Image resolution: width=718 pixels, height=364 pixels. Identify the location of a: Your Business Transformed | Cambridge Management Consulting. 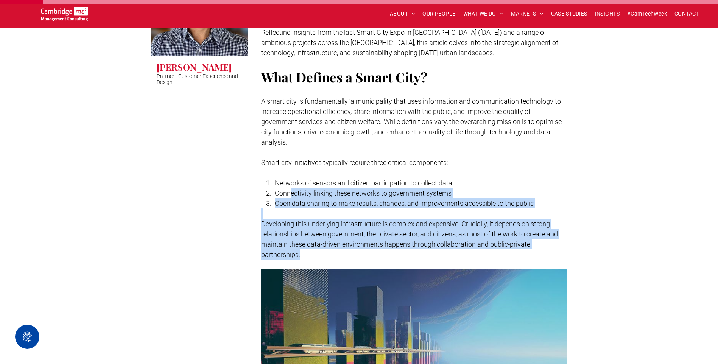
(64, 12).